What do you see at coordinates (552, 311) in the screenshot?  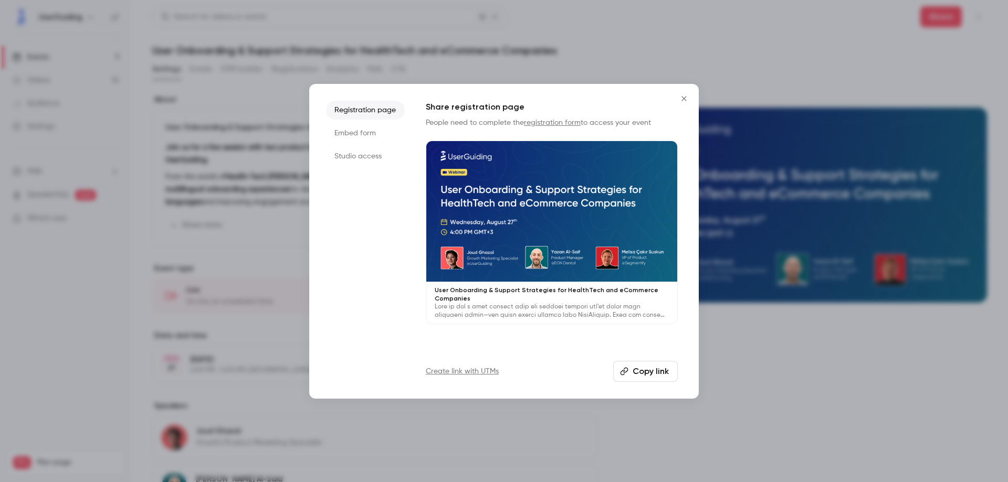 I see `p: Lore ip dol s amet consect adip eli seddoei tempori utl’et dolor magn aliquaeni admin—ven quisn e...` at bounding box center [552, 311].